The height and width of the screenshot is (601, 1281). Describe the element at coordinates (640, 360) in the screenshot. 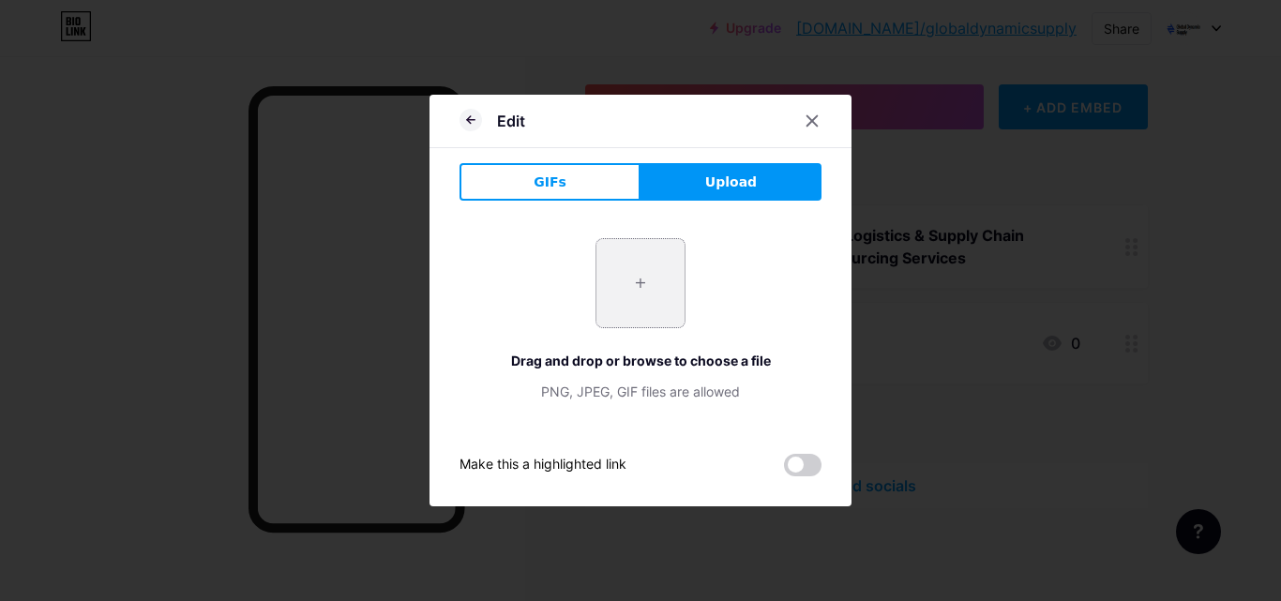

I see `div: Drag and drop or browse to choose a file` at that location.